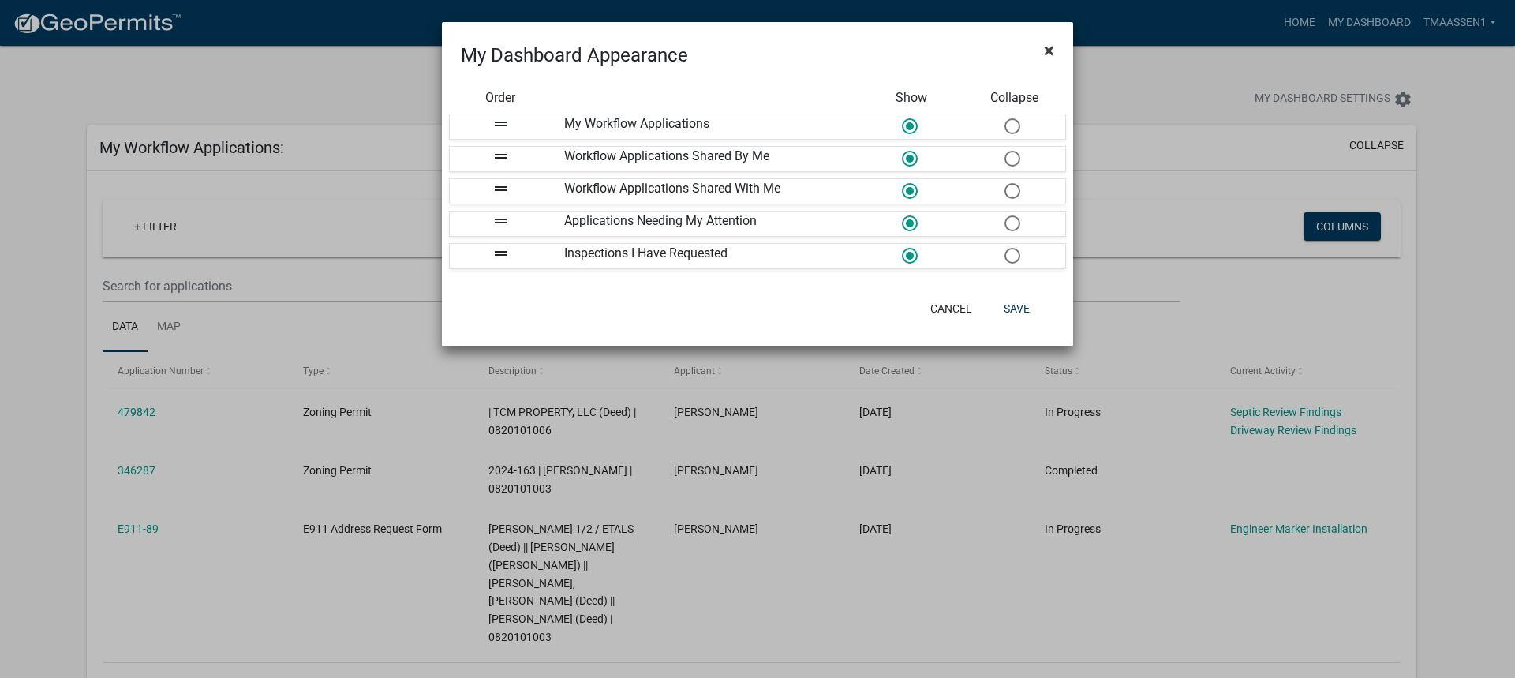 This screenshot has height=678, width=1515. Describe the element at coordinates (706, 159) in the screenshot. I see `div: Workflow Applications Shared By Me` at that location.